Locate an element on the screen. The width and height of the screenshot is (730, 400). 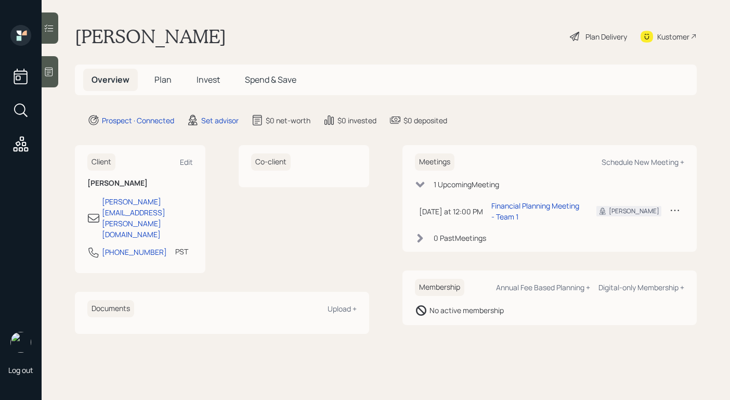
img: robby-grisanti-headshot.png is located at coordinates (21, 342).